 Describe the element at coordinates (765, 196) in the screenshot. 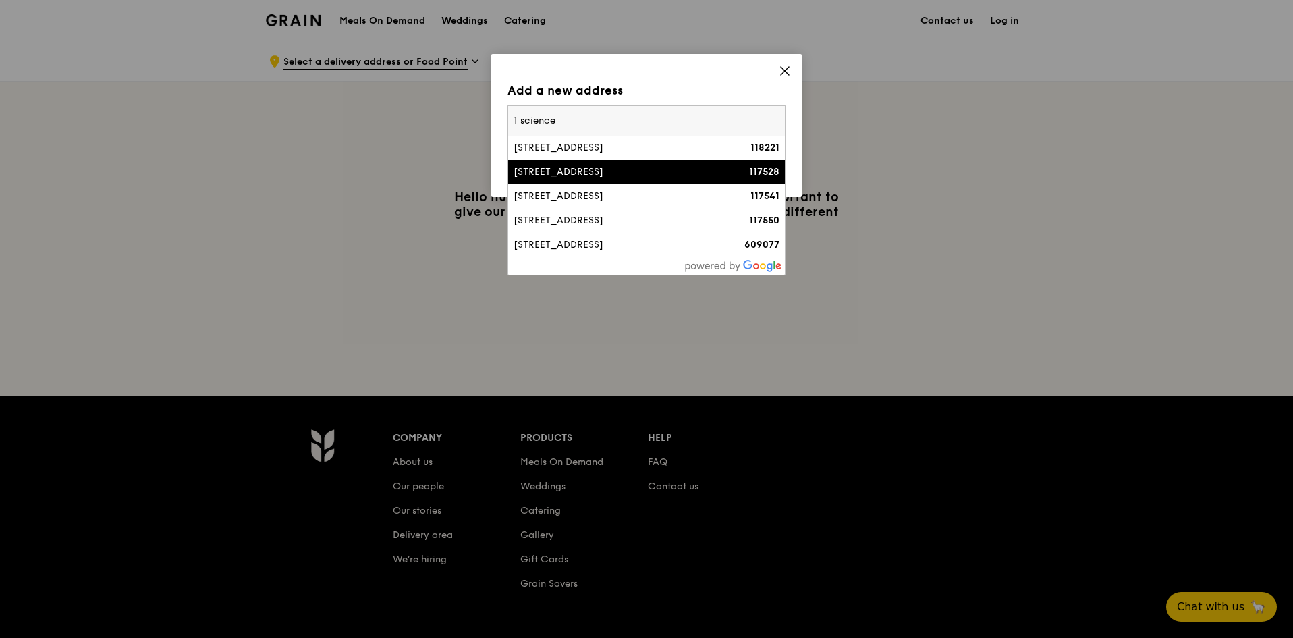

I see `strong: 117541` at that location.